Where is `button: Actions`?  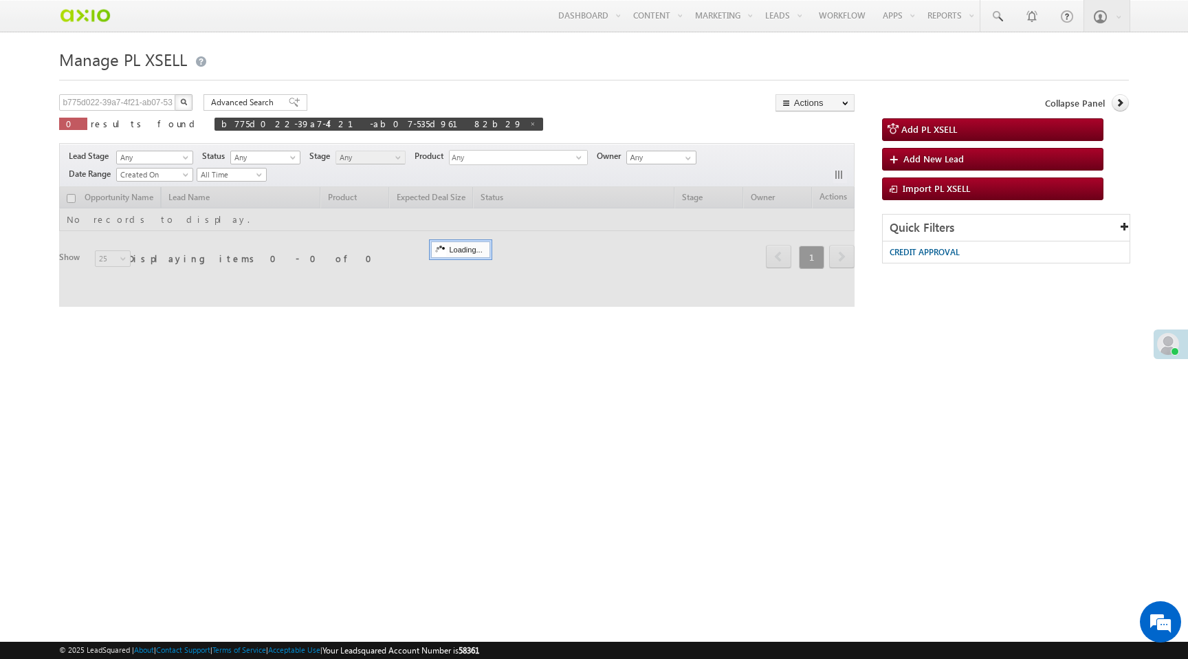
button: Actions is located at coordinates (815, 102).